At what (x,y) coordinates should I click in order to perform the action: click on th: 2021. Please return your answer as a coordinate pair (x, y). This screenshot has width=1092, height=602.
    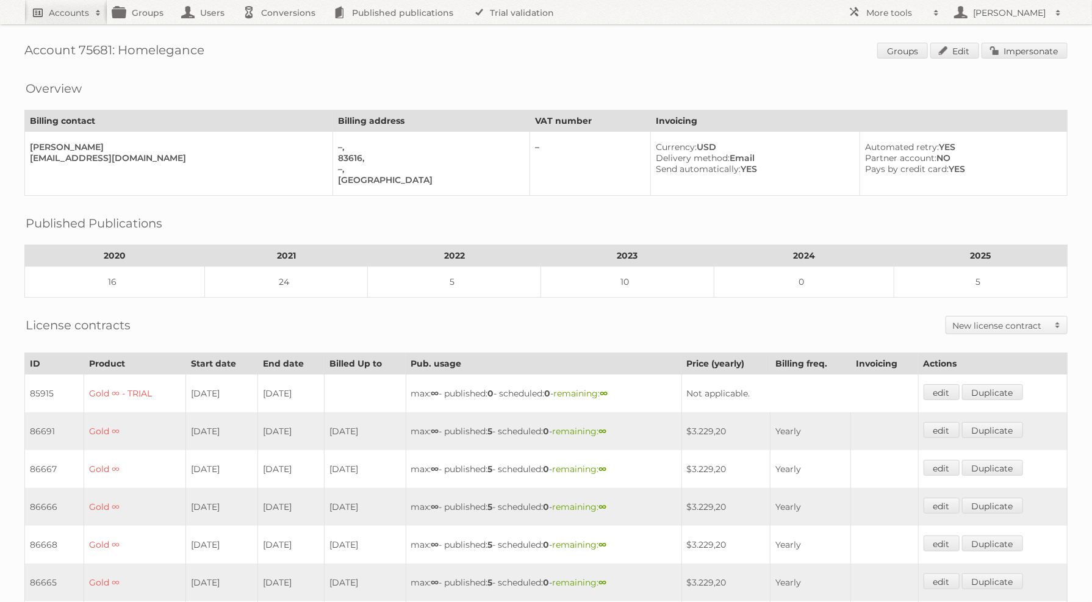
    Looking at the image, I should click on (286, 256).